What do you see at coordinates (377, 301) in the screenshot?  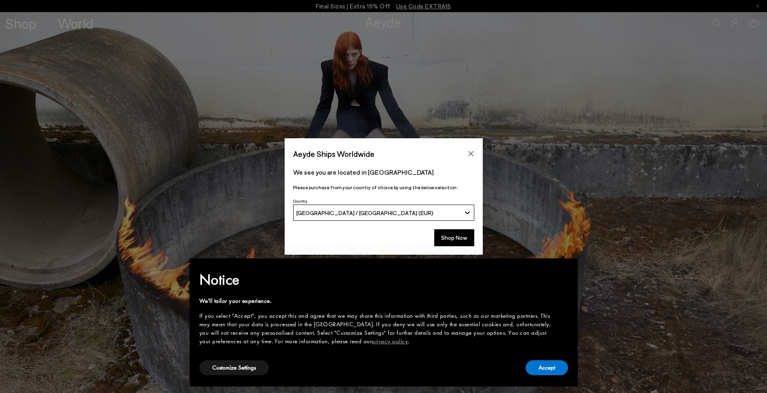 I see `div: We'll tailor your experience.` at bounding box center [377, 301].